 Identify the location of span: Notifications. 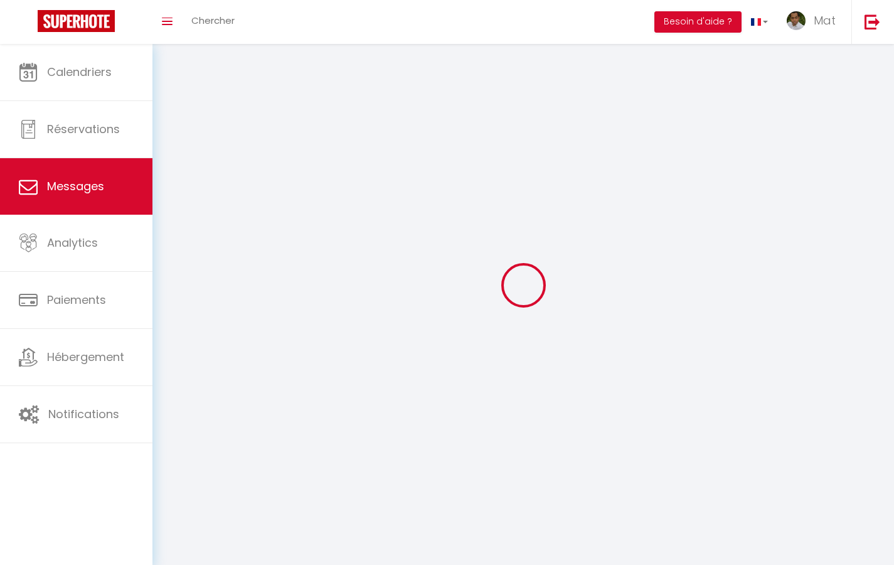
(83, 414).